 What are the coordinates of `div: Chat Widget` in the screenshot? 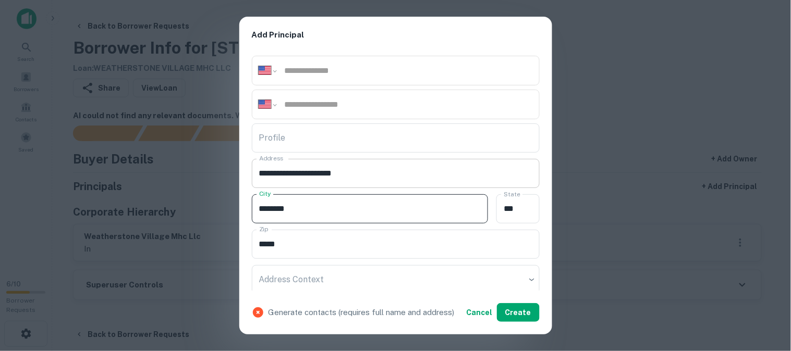 It's located at (765, 260).